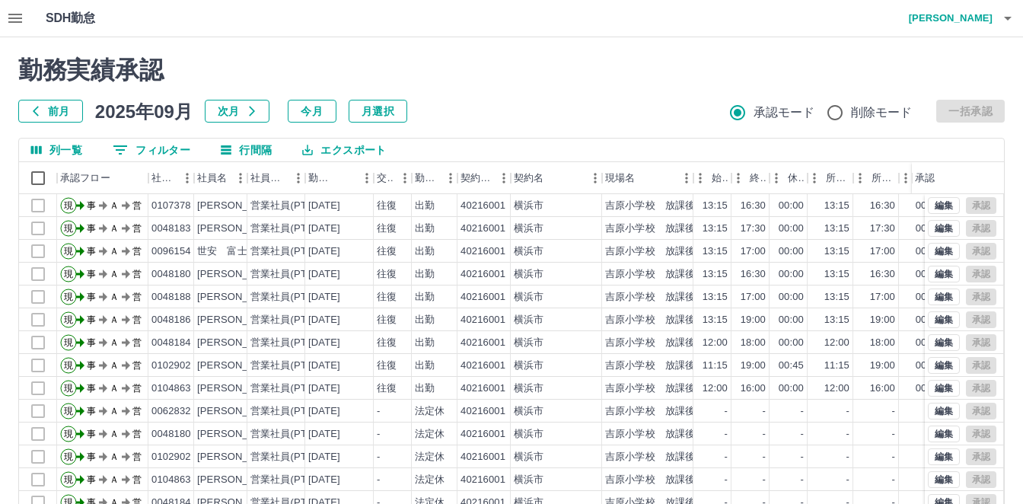 The height and width of the screenshot is (504, 1023). I want to click on div: 社員番号, so click(164, 178).